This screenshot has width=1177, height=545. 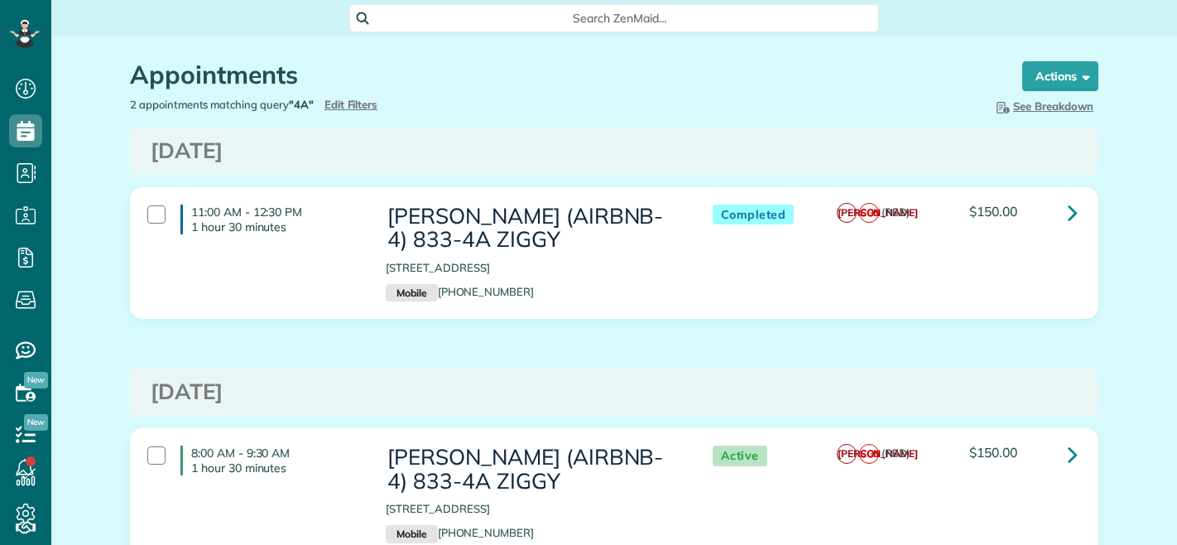 What do you see at coordinates (740, 455) in the screenshot?
I see `span: Active` at bounding box center [740, 455].